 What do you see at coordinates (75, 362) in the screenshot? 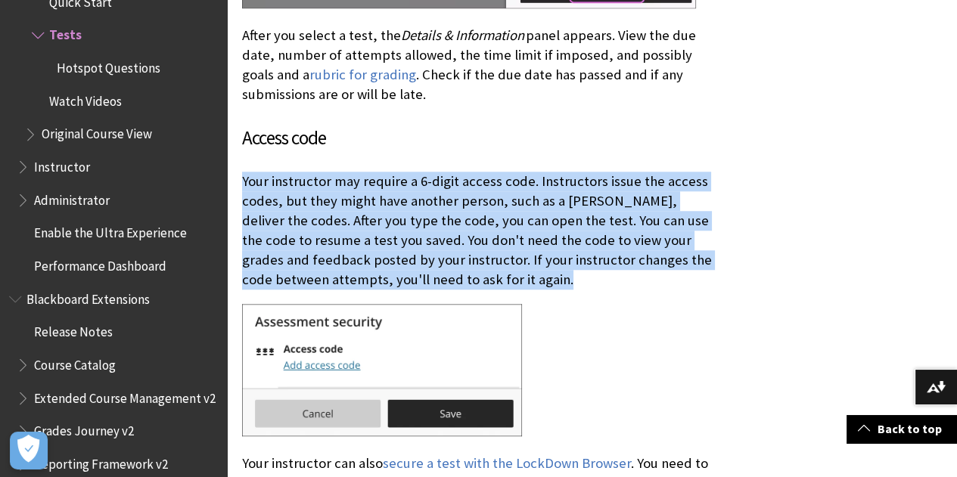
I see `span: Course Catalog` at bounding box center [75, 362].